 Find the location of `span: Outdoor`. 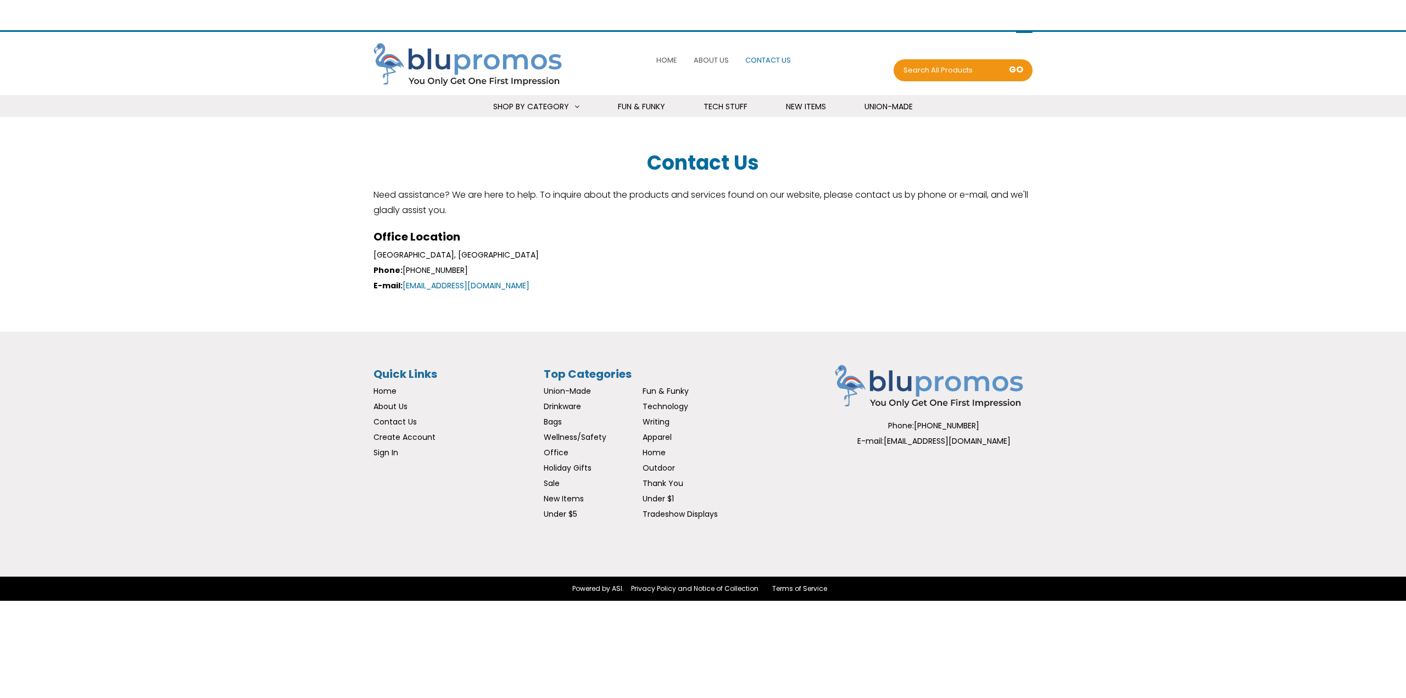

span: Outdoor is located at coordinates (659, 468).